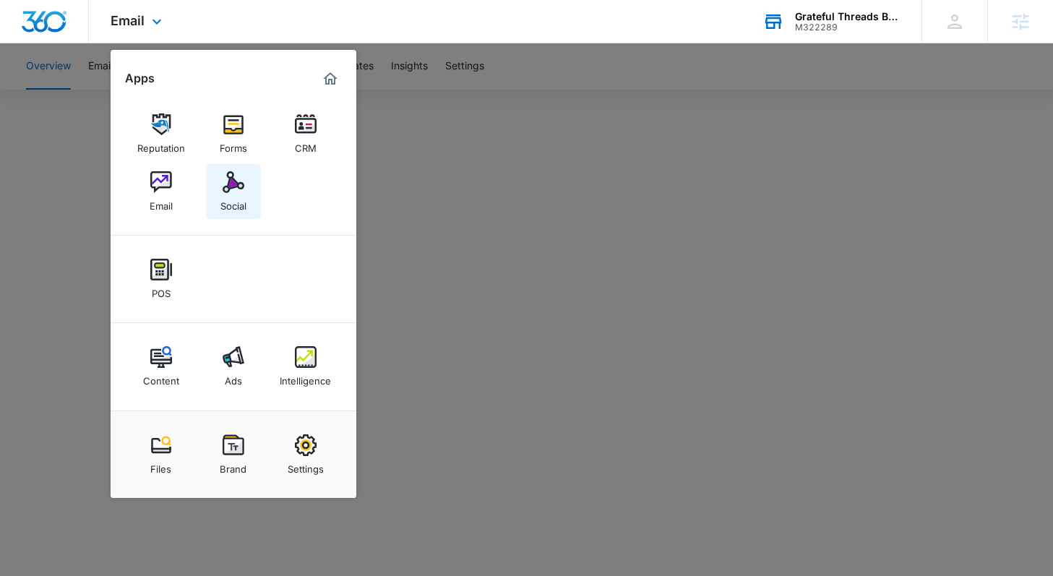 The width and height of the screenshot is (1053, 576). What do you see at coordinates (848, 27) in the screenshot?
I see `div: account id` at bounding box center [848, 27].